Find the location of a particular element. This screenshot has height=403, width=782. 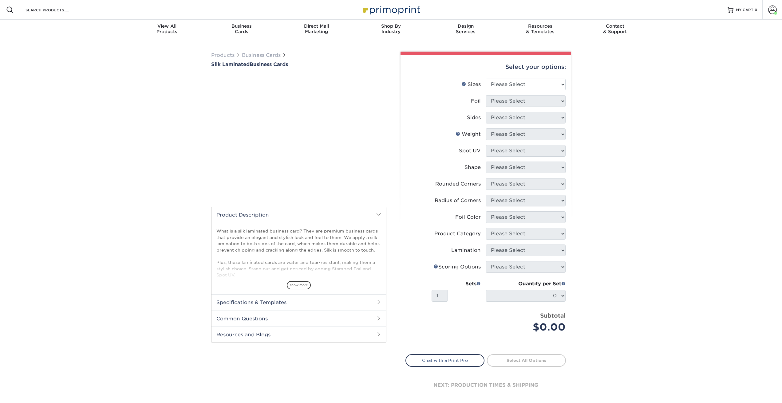

a: DesignServices is located at coordinates (465, 29).